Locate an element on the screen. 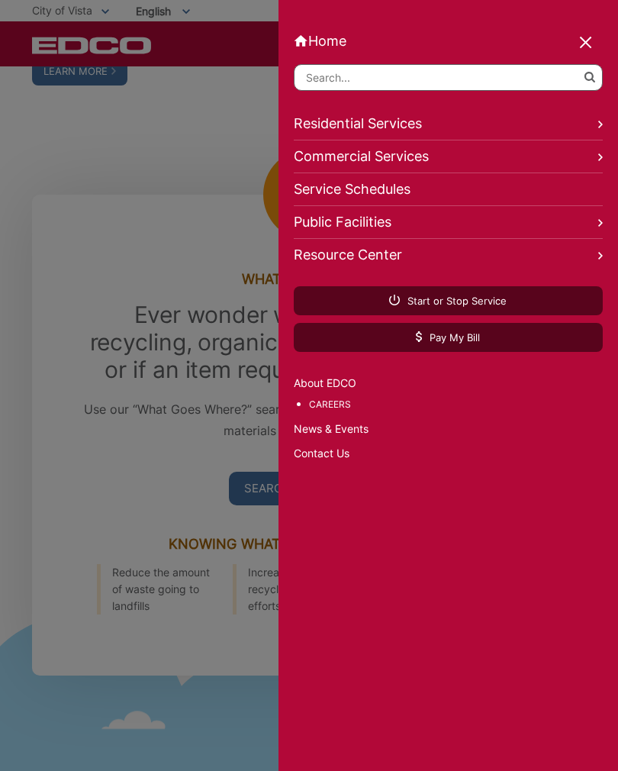 This screenshot has height=771, width=618. span: Start or Stop Service is located at coordinates (448, 301).